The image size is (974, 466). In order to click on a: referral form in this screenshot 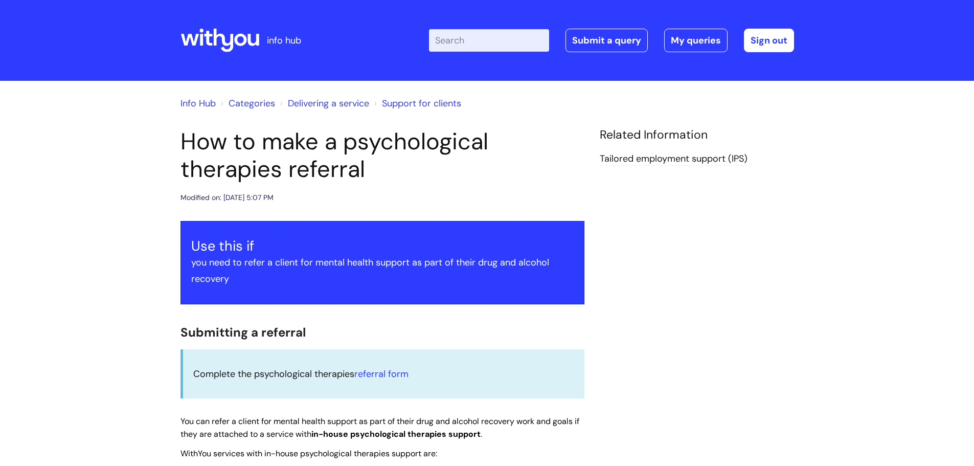, I will do `click(382, 374)`.